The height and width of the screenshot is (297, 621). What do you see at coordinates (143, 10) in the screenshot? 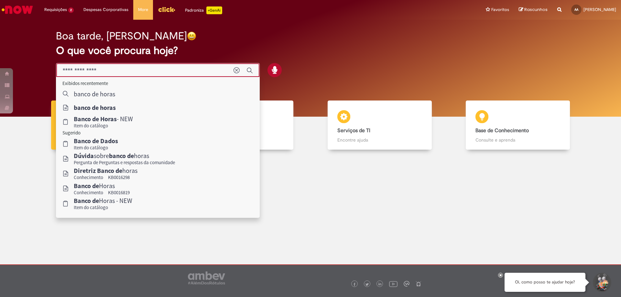
I see `span: More` at bounding box center [143, 10].